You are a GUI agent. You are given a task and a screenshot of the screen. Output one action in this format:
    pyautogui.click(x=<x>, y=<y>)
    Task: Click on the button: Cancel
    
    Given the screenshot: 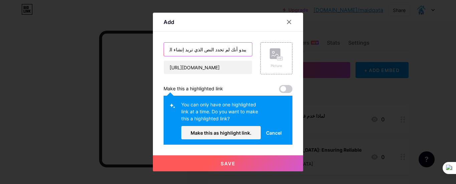 What is the action you would take?
    pyautogui.click(x=274, y=133)
    